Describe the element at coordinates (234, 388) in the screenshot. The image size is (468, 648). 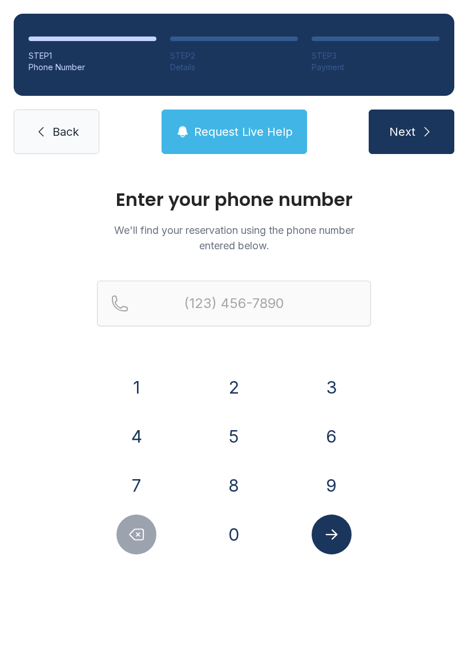
I see `button: 2` at that location.